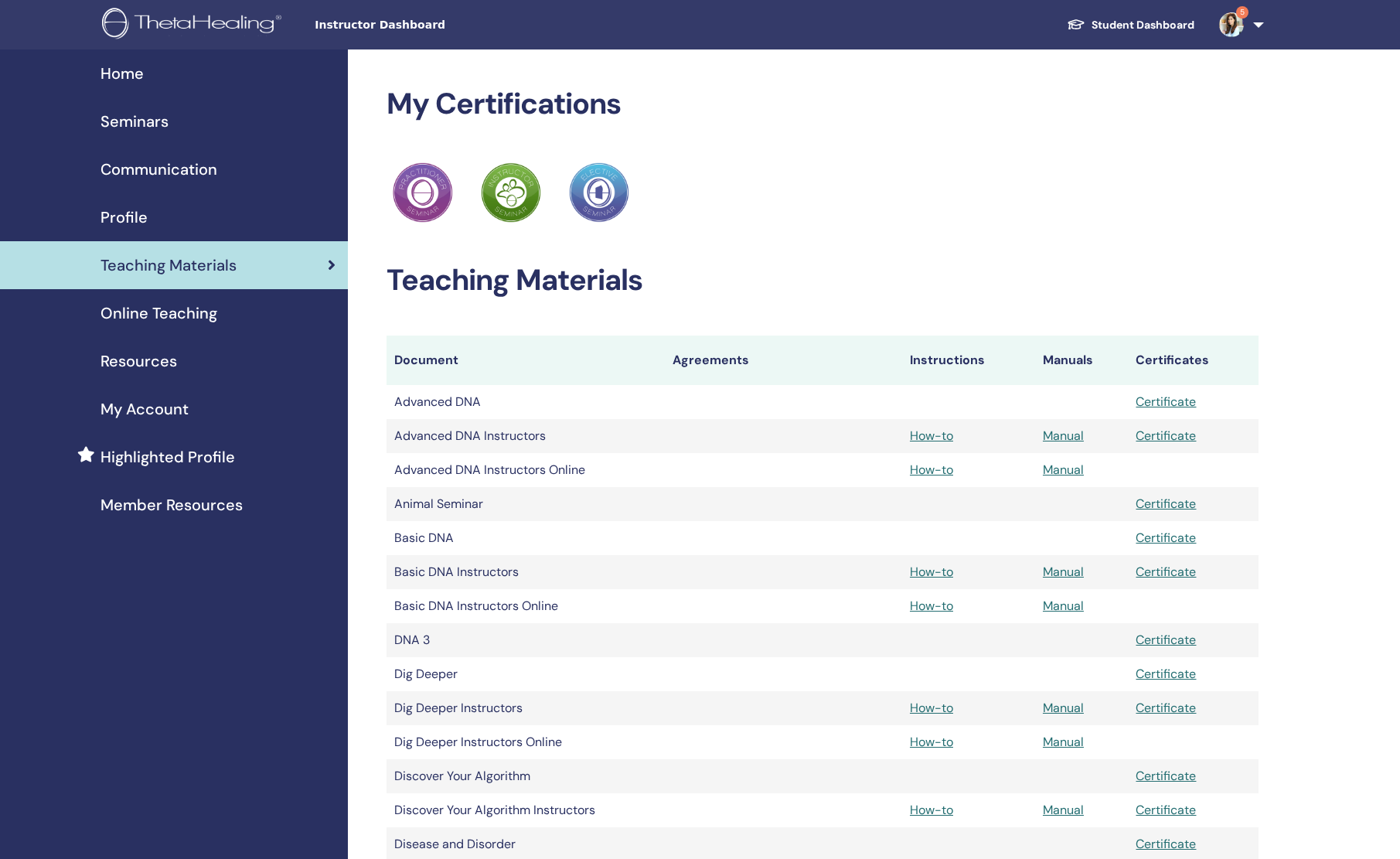 The image size is (1400, 859). What do you see at coordinates (145, 409) in the screenshot?
I see `span: My Account` at bounding box center [145, 409].